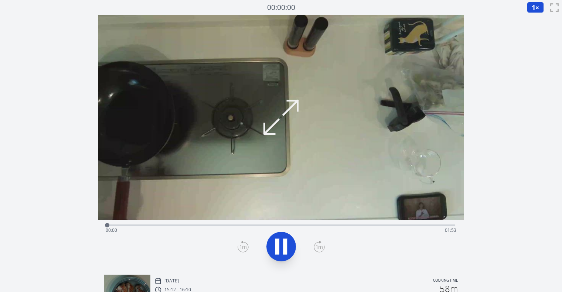  What do you see at coordinates (281, 7) in the screenshot?
I see `a: 00:00:00` at bounding box center [281, 7].